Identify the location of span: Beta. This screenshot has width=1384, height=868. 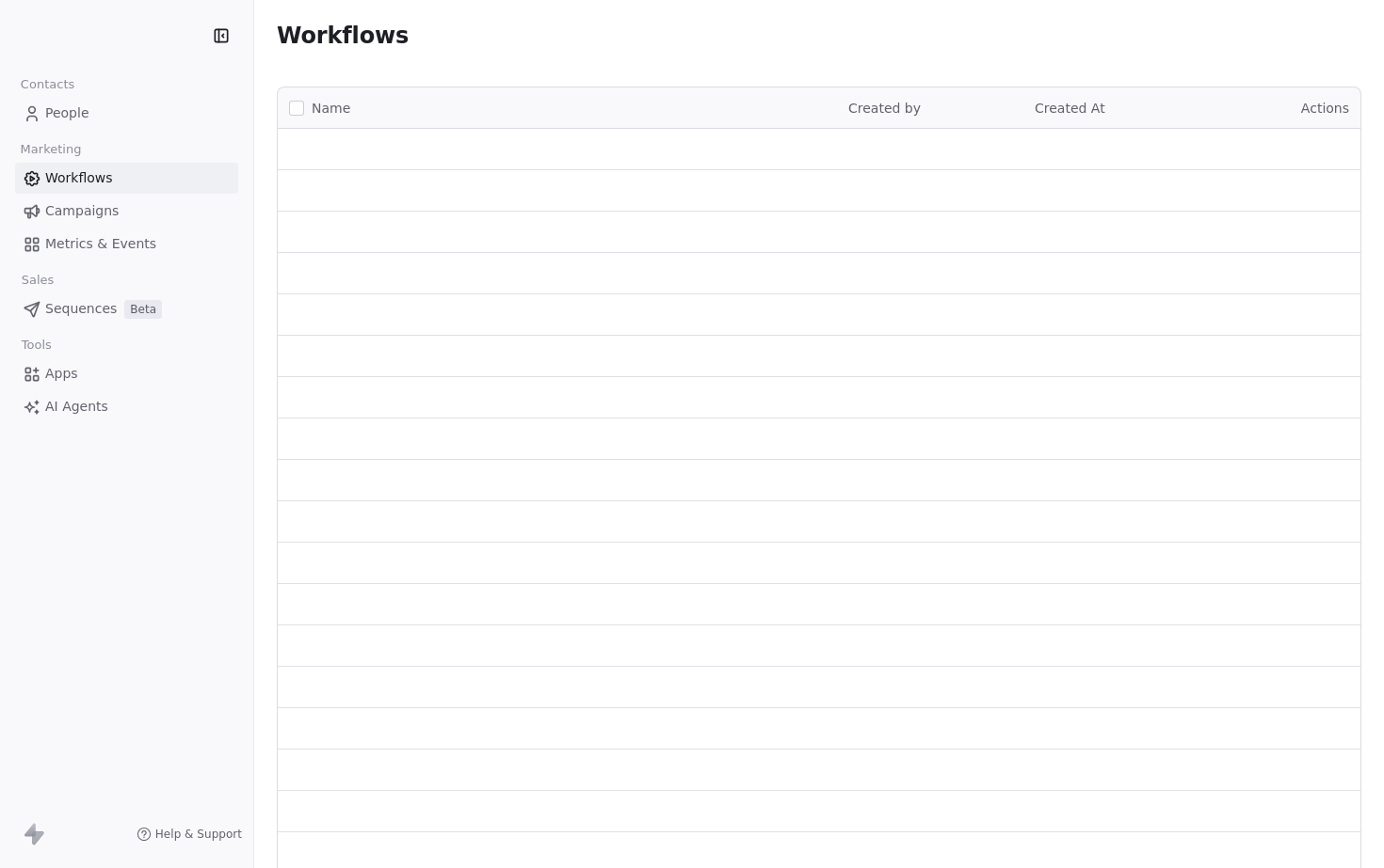
(143, 309).